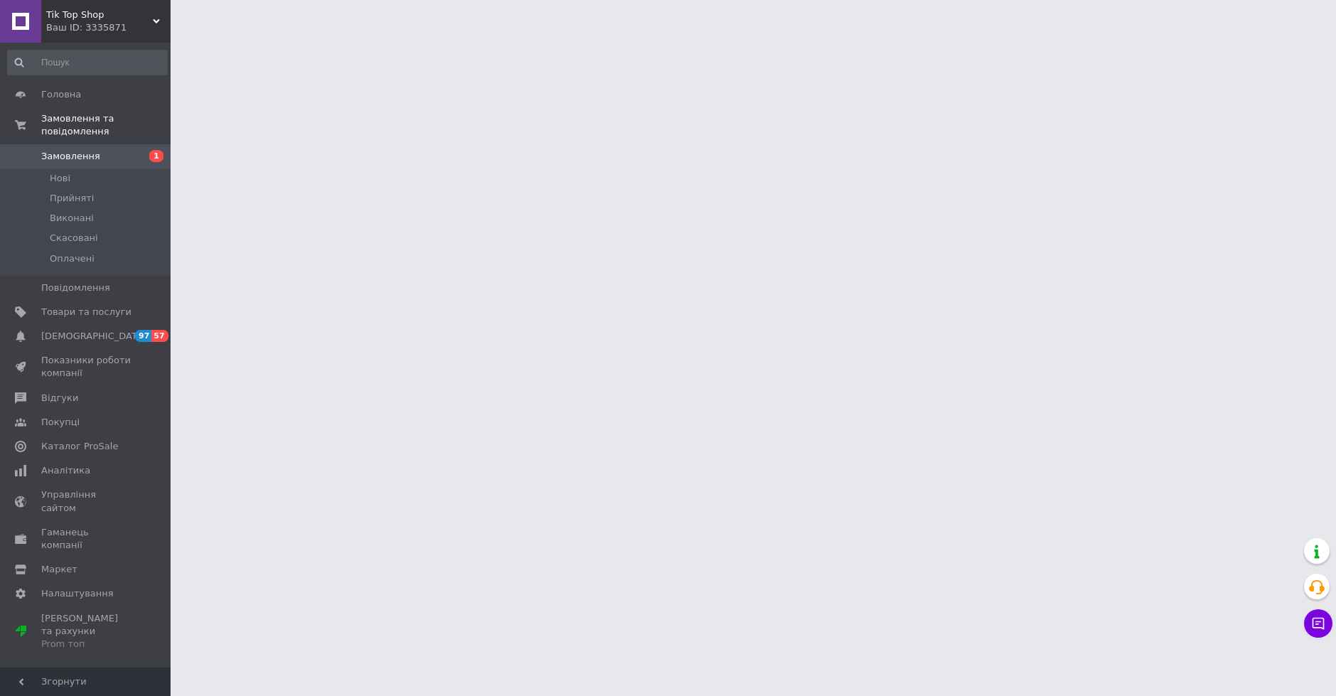  What do you see at coordinates (74, 238) in the screenshot?
I see `span: Скасовані` at bounding box center [74, 238].